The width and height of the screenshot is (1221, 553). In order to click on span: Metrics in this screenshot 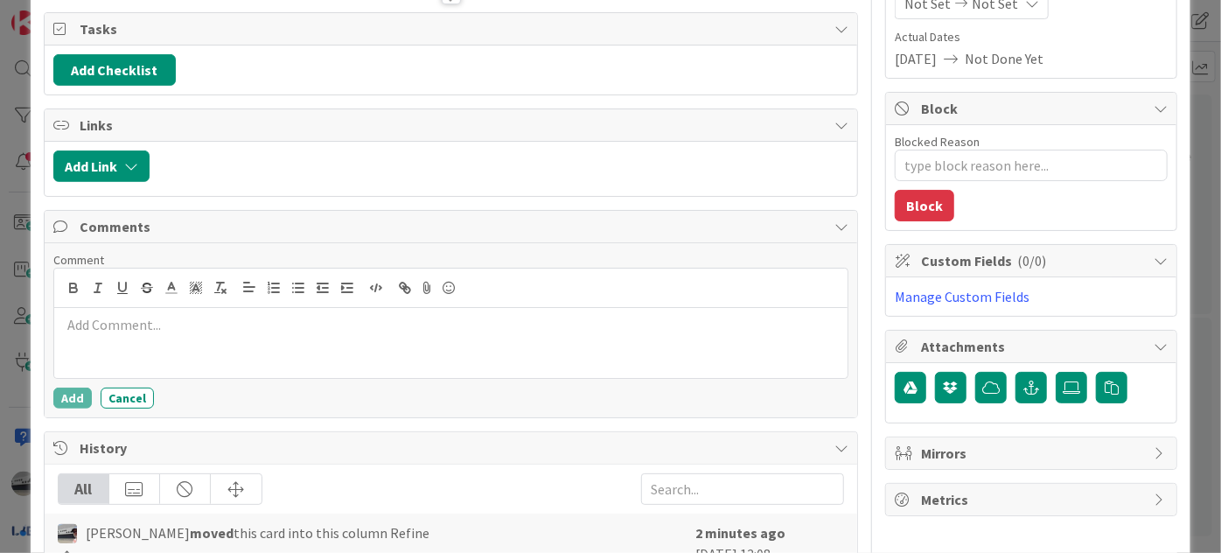, I will do `click(1033, 499)`.